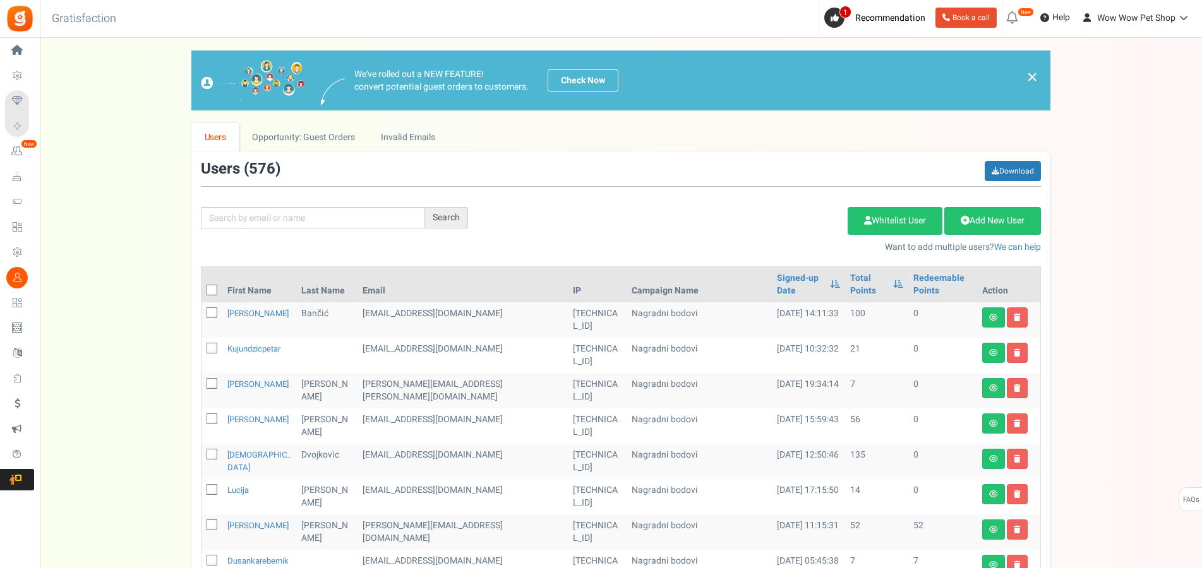 The width and height of the screenshot is (1202, 568). I want to click on a: 1 Recommendation, so click(877, 18).